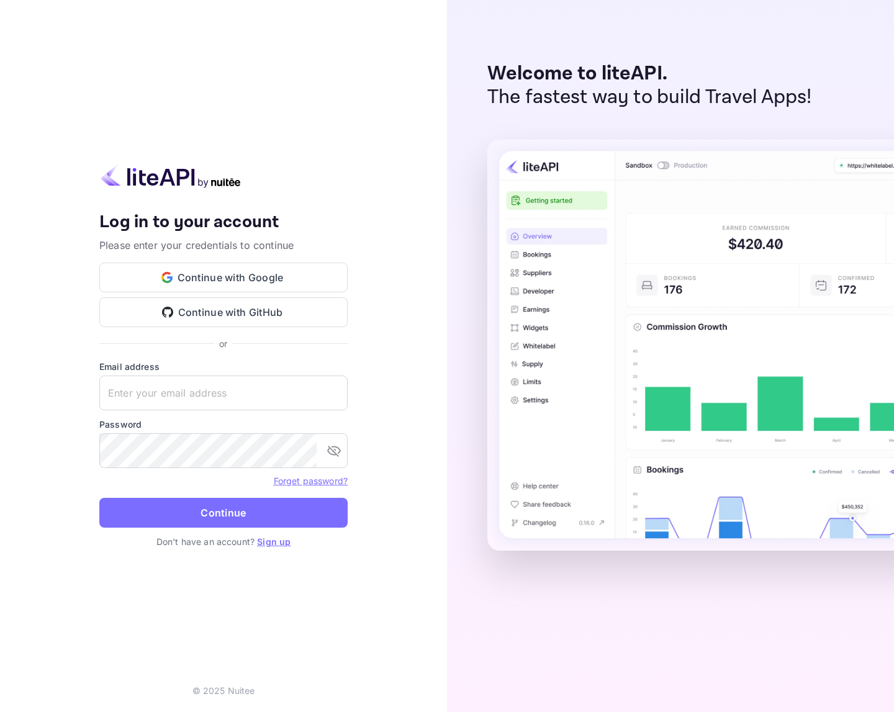 The image size is (894, 712). I want to click on p: Welcome to liteAPI., so click(649, 74).